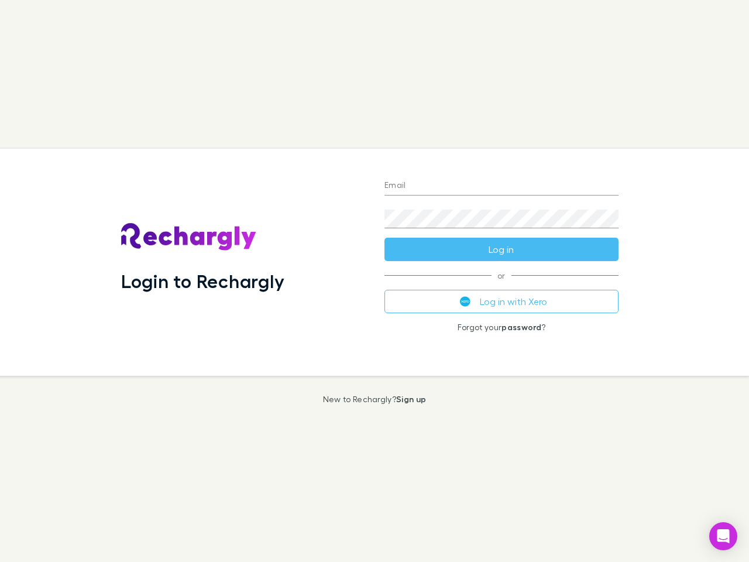 Image resolution: width=749 pixels, height=562 pixels. Describe the element at coordinates (501, 275) in the screenshot. I see `span: or` at that location.